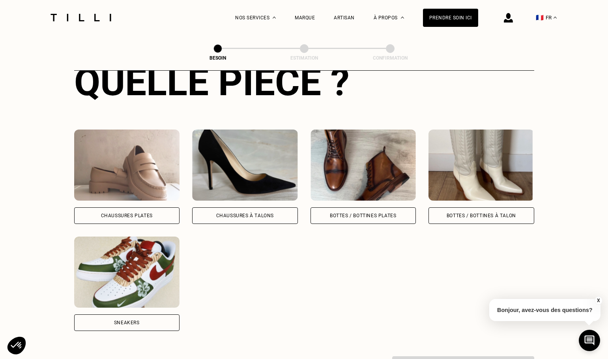  What do you see at coordinates (508, 18) in the screenshot?
I see `img: icône connexion` at bounding box center [508, 18].